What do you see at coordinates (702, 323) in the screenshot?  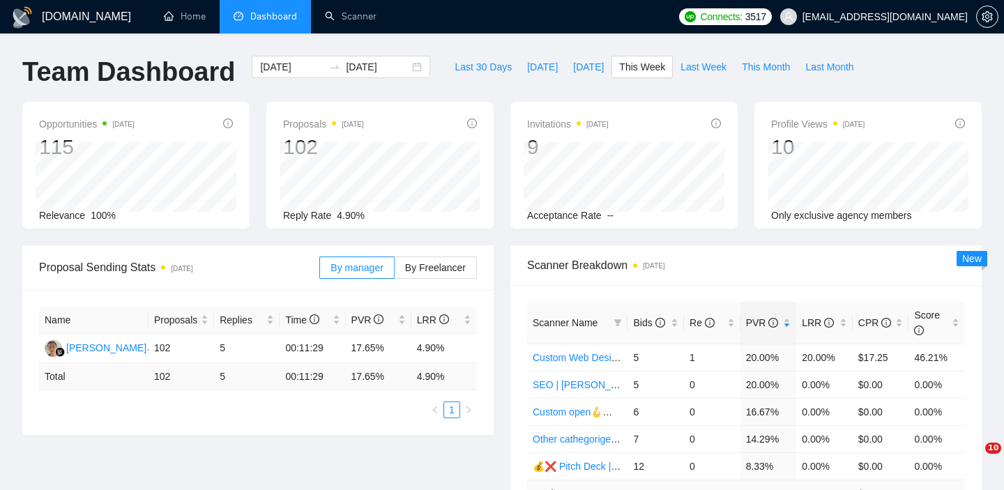 I see `span: Re` at bounding box center [702, 323].